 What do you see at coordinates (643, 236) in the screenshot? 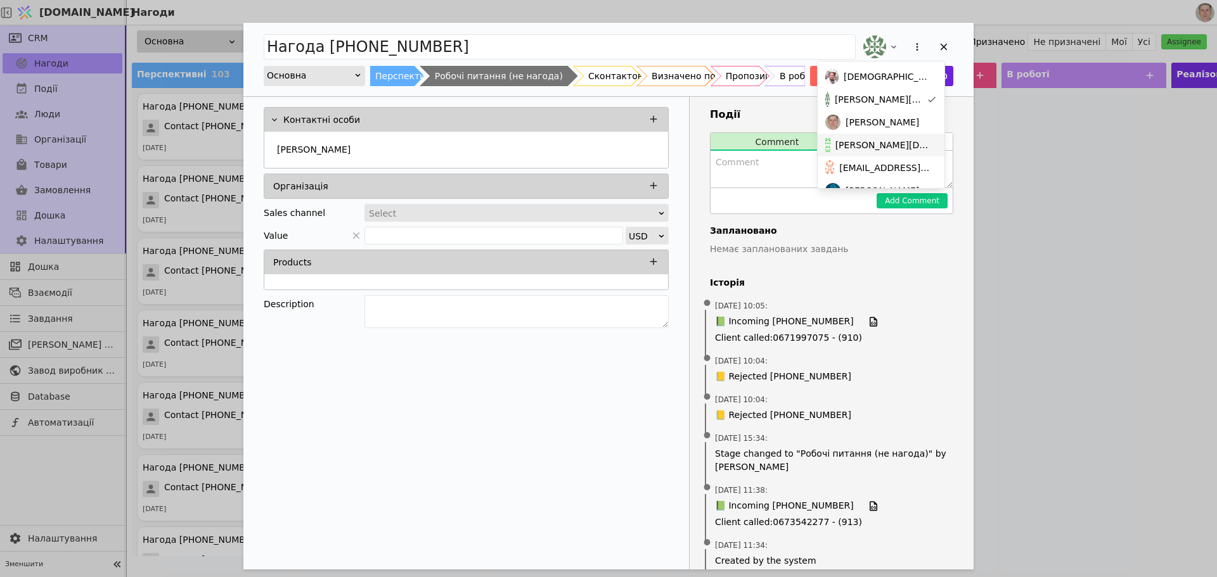
I see `div: USD` at bounding box center [643, 236].